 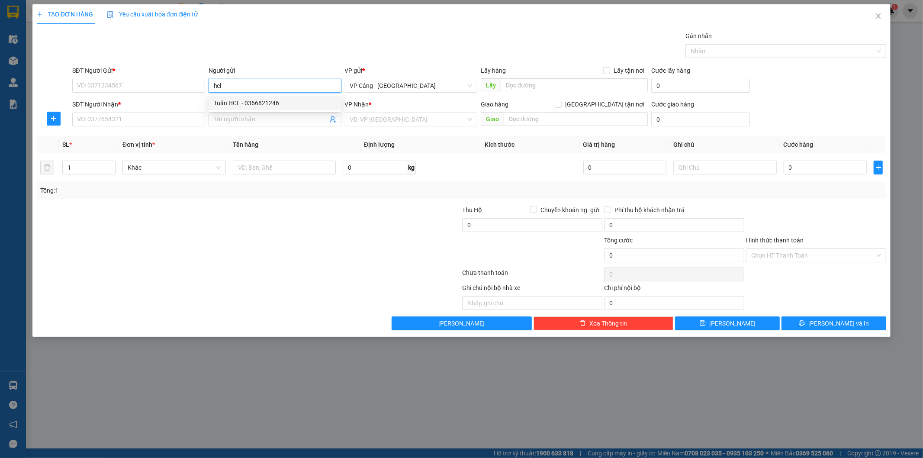 What do you see at coordinates (65, 14) in the screenshot?
I see `span: TẠO ĐƠN HÀNG` at bounding box center [65, 14].